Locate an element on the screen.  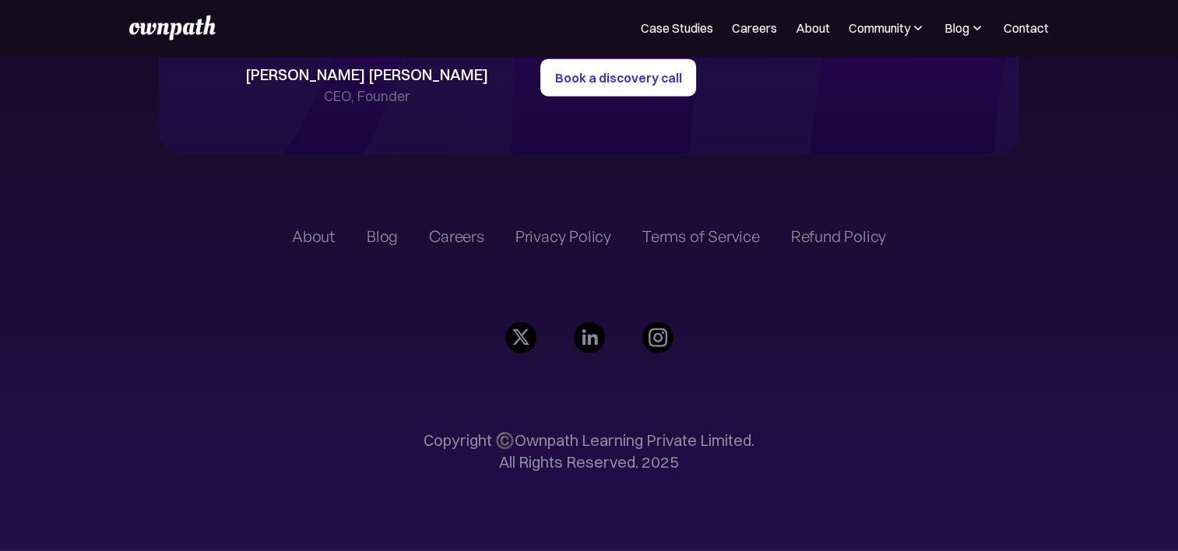
a: Contact is located at coordinates (1026, 28).